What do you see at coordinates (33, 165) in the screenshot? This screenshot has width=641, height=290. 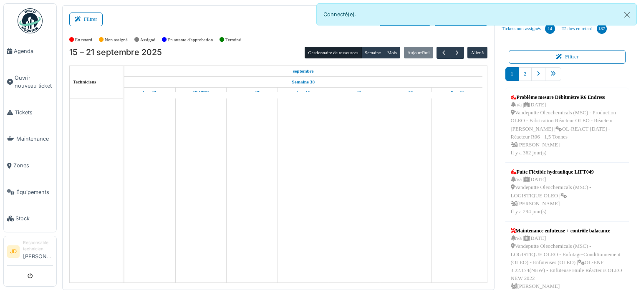 I see `span: Zones` at bounding box center [33, 165].